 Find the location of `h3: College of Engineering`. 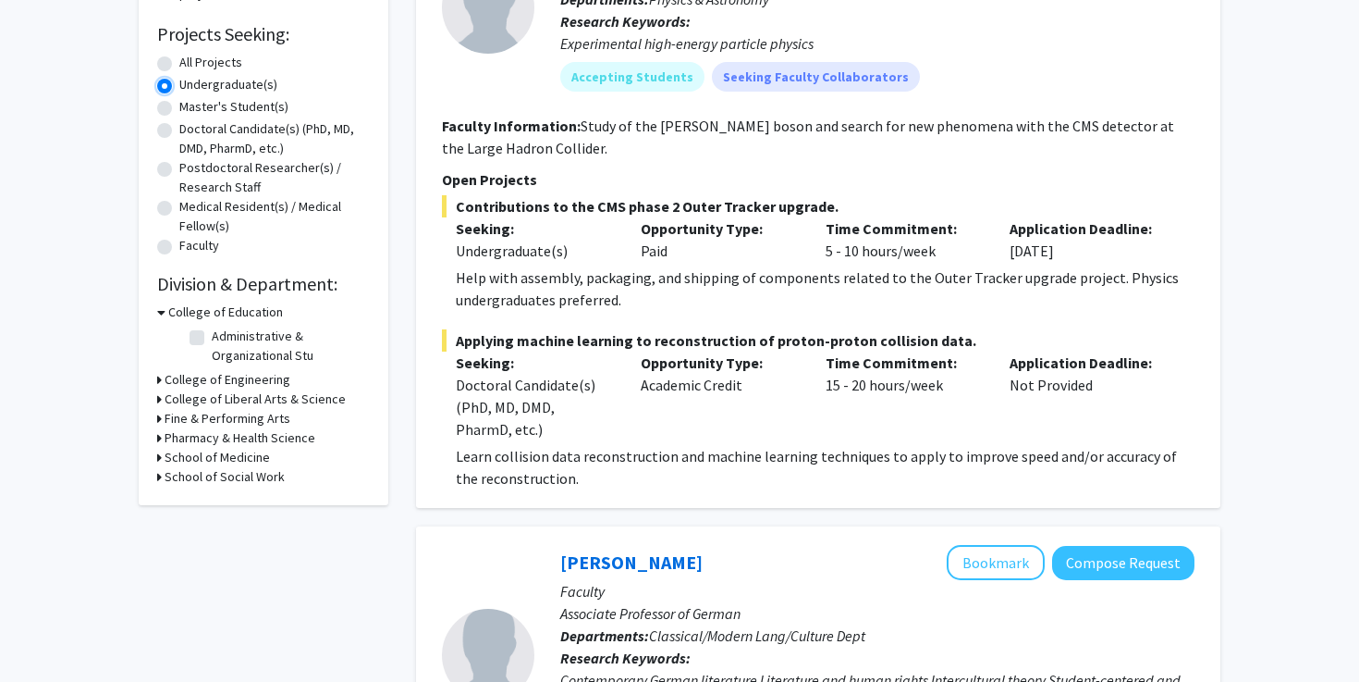

h3: College of Engineering is located at coordinates (228, 379).